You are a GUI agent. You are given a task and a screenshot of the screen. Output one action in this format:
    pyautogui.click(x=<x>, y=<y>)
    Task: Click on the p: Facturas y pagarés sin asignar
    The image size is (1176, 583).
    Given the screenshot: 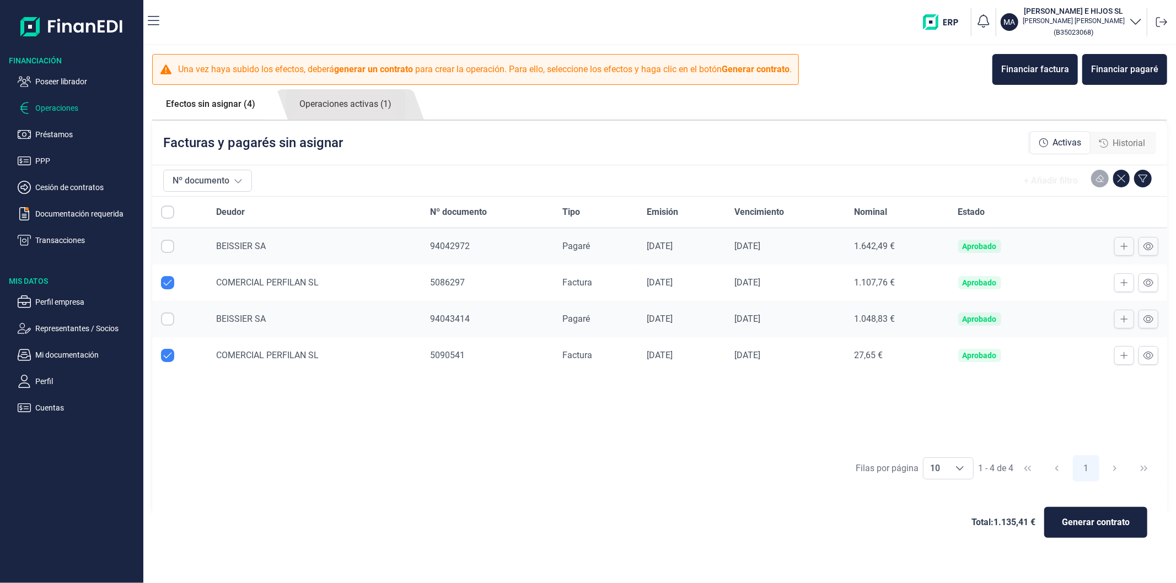 What is the action you would take?
    pyautogui.click(x=253, y=143)
    